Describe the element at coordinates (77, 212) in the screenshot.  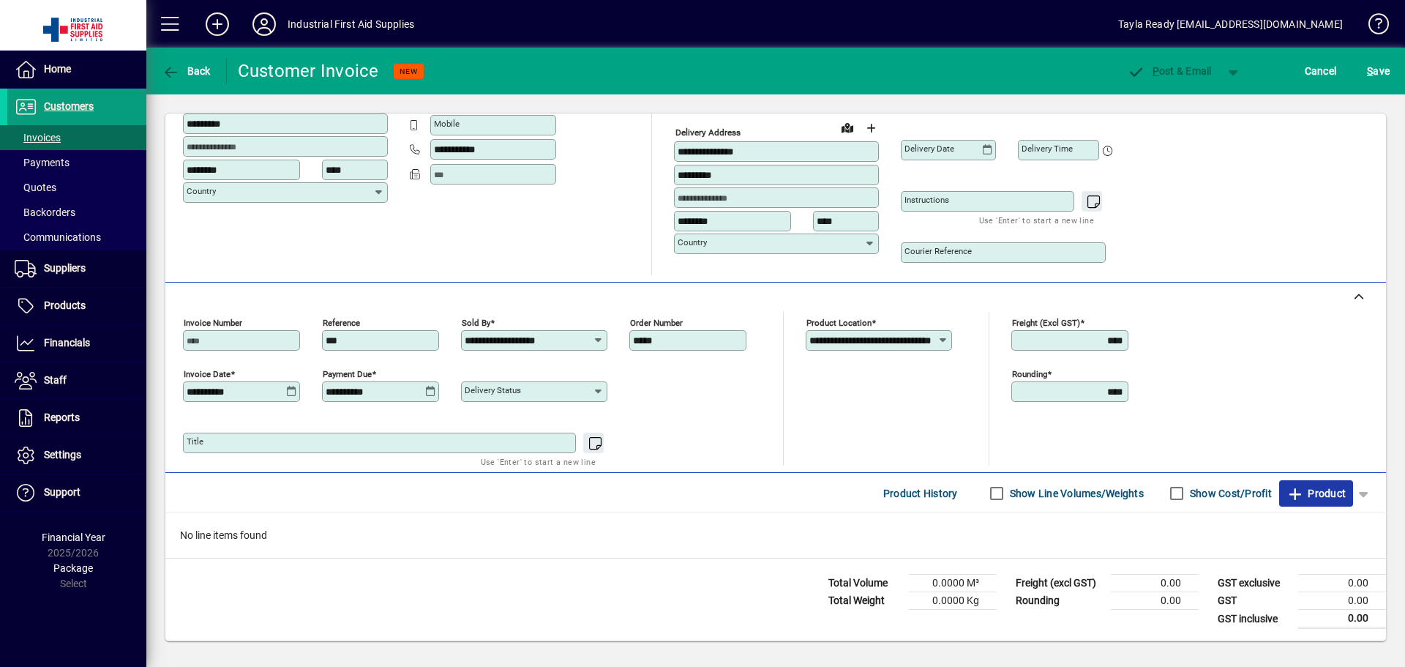
I see `a: Backorders` at that location.